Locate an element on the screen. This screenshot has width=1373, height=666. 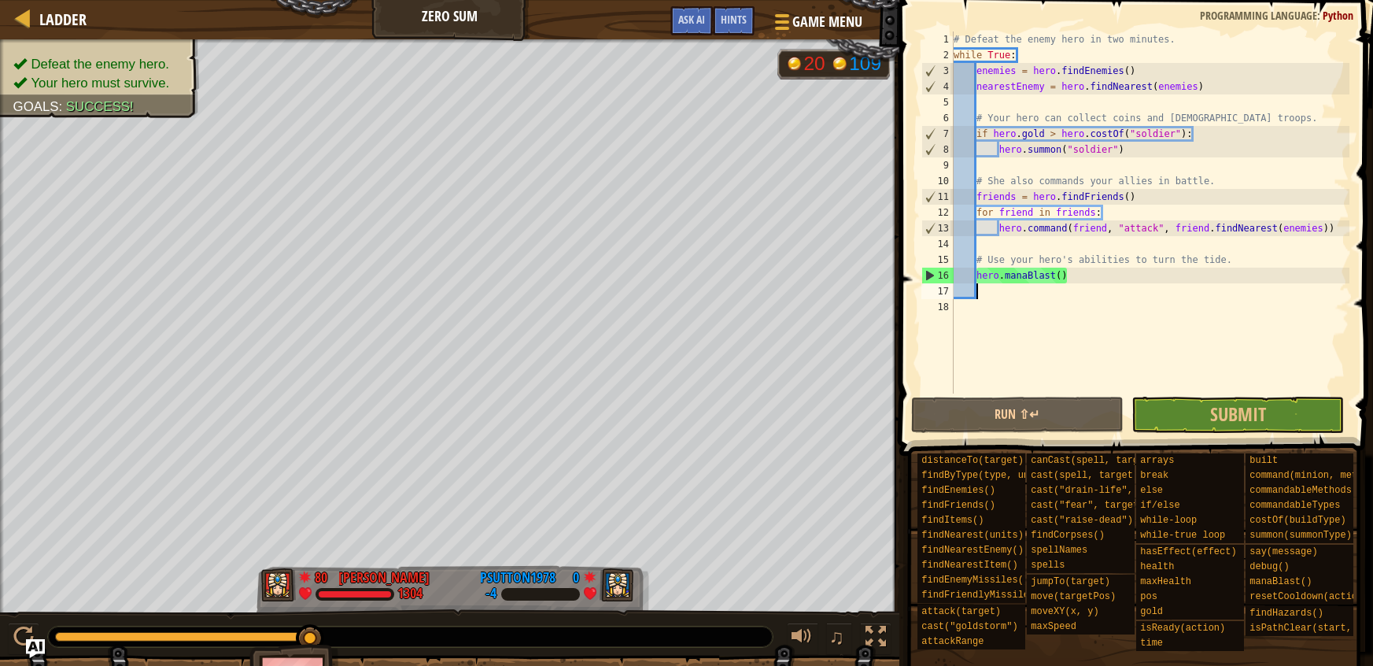
span: Python is located at coordinates (1338, 15).